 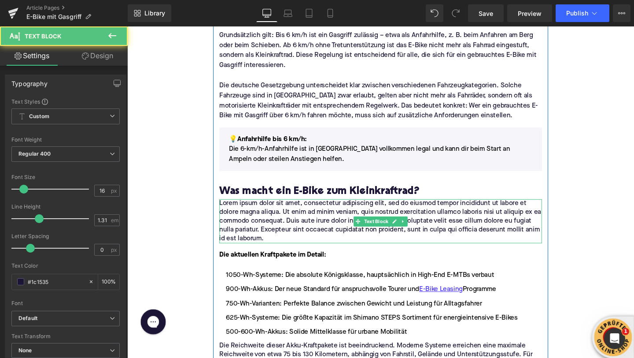 What do you see at coordinates (66, 207) in the screenshot?
I see `div: Line Height` at bounding box center [66, 207].